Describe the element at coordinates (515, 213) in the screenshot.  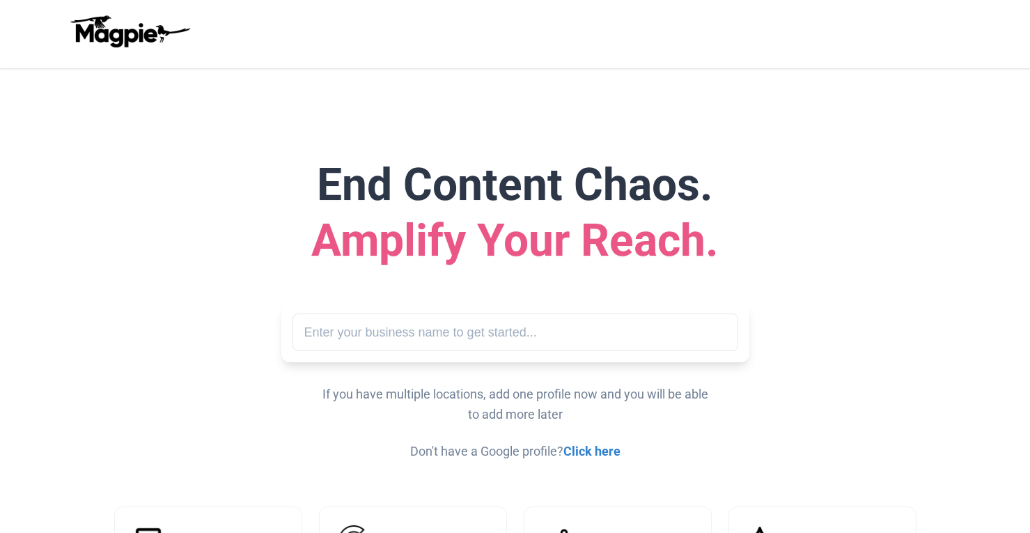
I see `h1: End Content Chaos.` at that location.